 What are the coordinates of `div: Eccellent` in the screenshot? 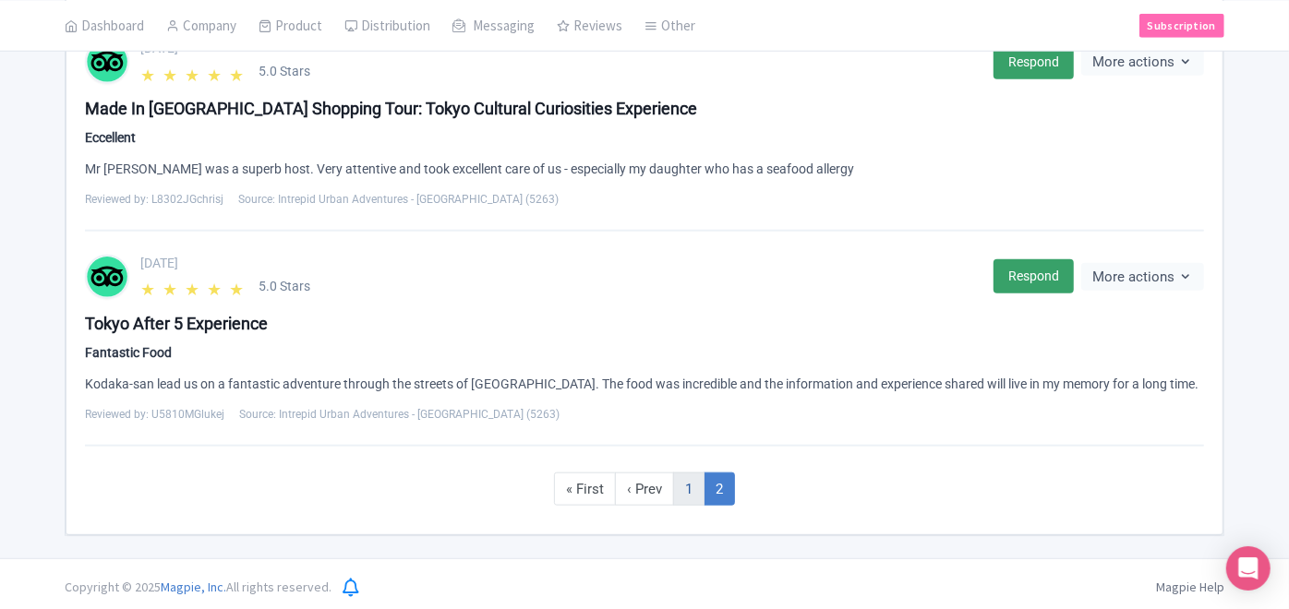 It's located at (644, 138).